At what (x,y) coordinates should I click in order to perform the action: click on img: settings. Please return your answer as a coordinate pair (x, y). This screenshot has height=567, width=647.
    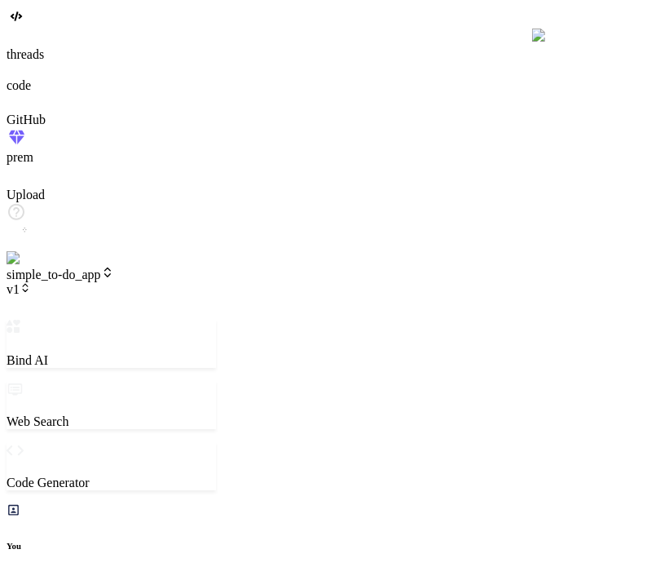
    Looking at the image, I should click on (33, 258).